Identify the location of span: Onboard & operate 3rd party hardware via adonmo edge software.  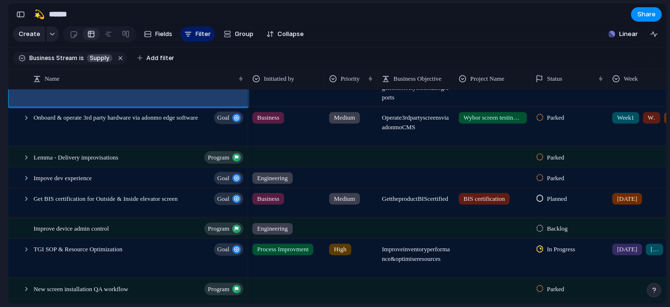
(116, 117).